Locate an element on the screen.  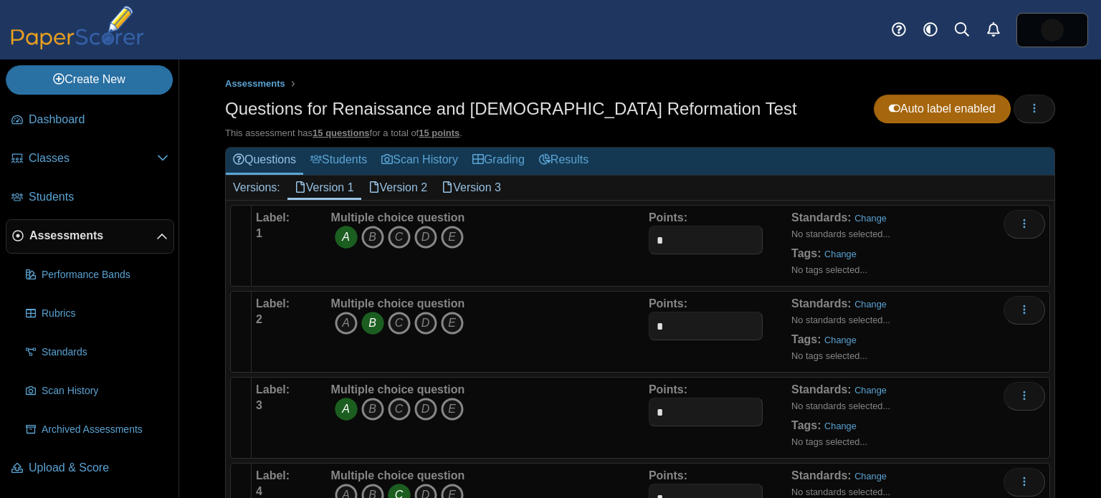
span: Alex Ciopyk is located at coordinates (1052, 30).